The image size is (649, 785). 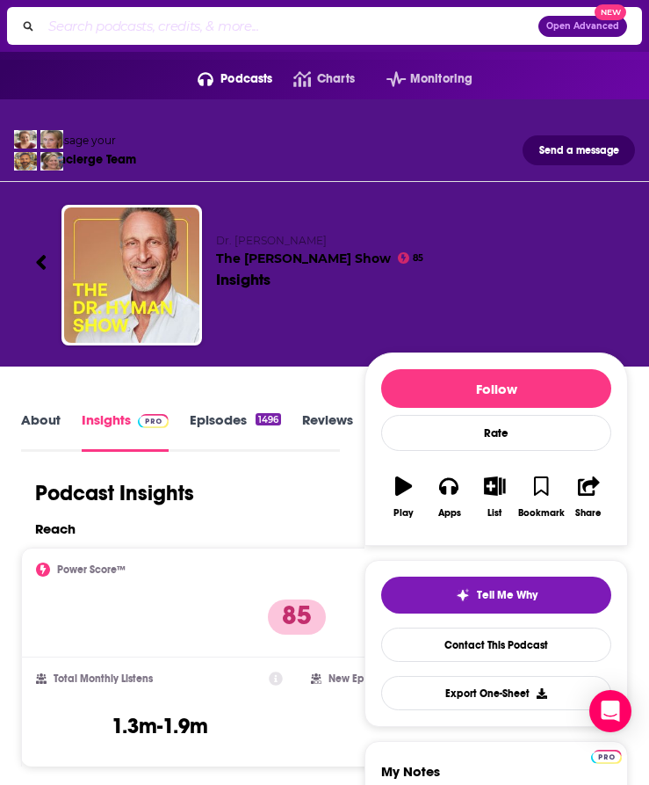 I want to click on a: Contact This Podcast, so click(x=496, y=644).